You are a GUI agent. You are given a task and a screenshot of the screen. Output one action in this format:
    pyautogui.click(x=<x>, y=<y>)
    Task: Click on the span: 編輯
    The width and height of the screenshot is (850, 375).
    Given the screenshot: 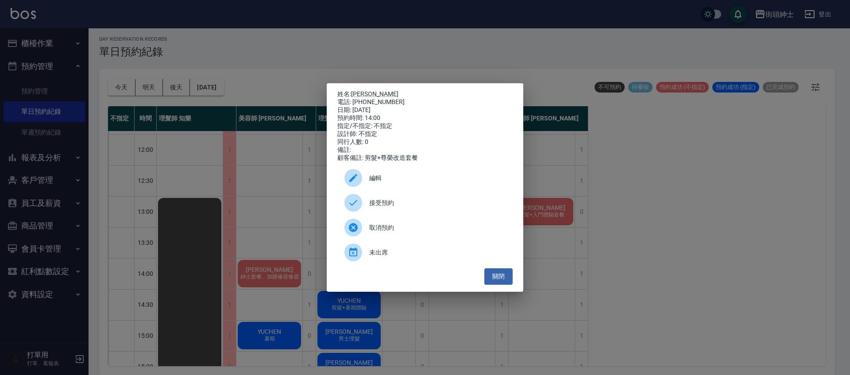 What is the action you would take?
    pyautogui.click(x=437, y=178)
    